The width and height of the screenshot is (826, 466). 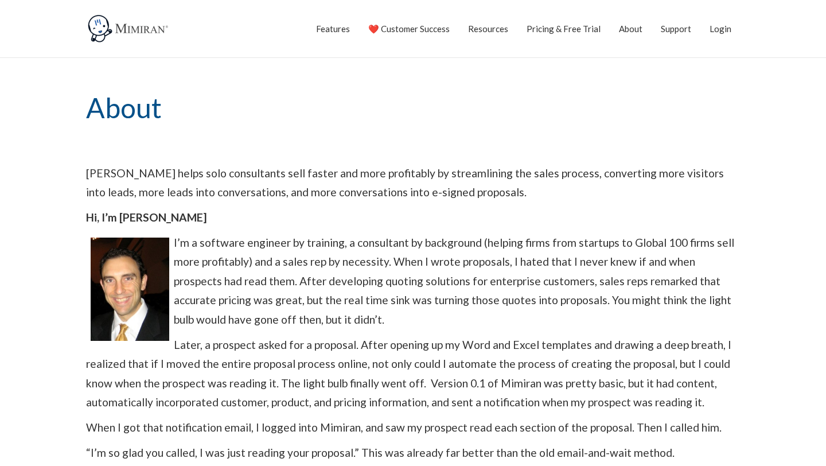 I want to click on img: Mimiran CRM, so click(x=129, y=29).